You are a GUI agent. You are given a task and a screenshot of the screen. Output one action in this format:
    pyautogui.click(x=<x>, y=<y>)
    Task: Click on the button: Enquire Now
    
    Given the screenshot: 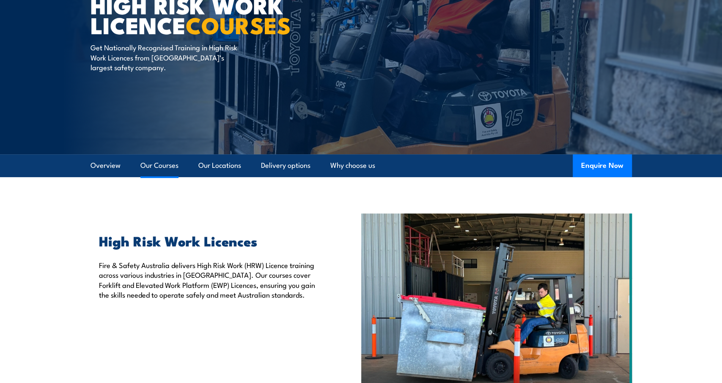 What is the action you would take?
    pyautogui.click(x=602, y=166)
    